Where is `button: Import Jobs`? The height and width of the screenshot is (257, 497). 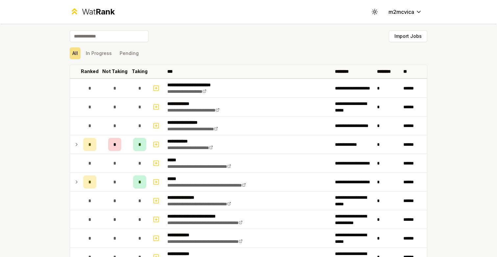 button: Import Jobs is located at coordinates (408, 36).